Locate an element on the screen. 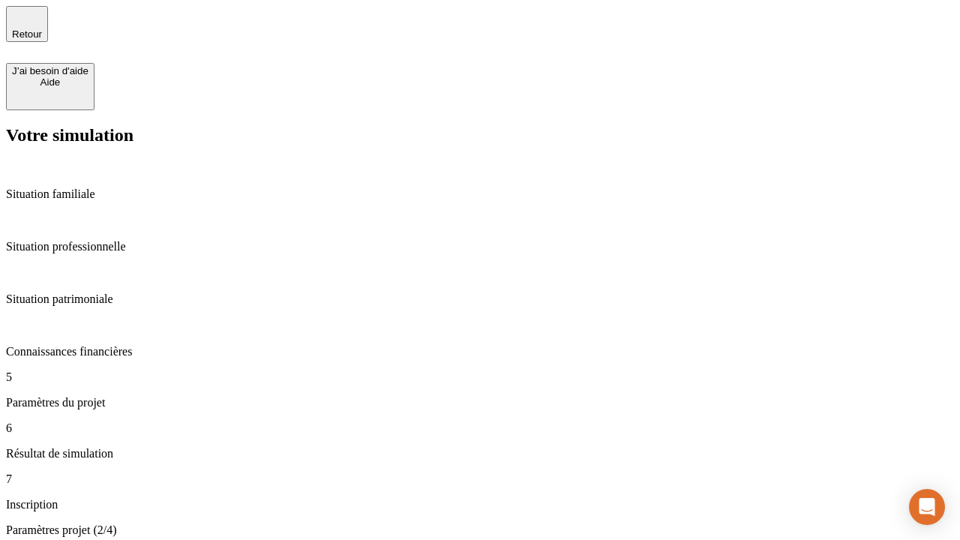  p: 6 is located at coordinates (480, 428).